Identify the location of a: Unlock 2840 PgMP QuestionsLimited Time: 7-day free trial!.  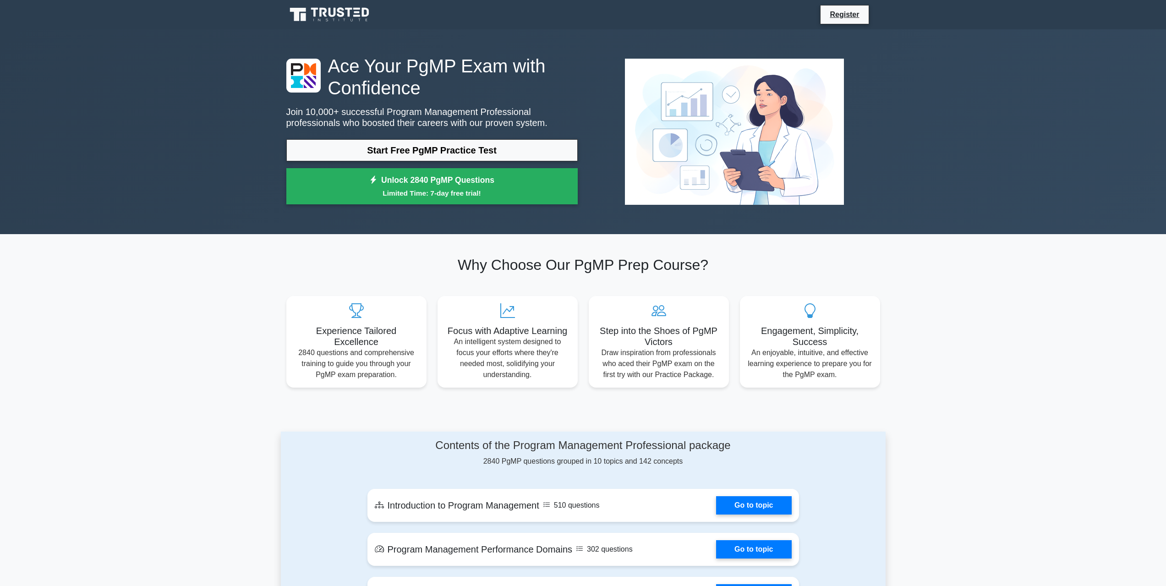
(432, 186).